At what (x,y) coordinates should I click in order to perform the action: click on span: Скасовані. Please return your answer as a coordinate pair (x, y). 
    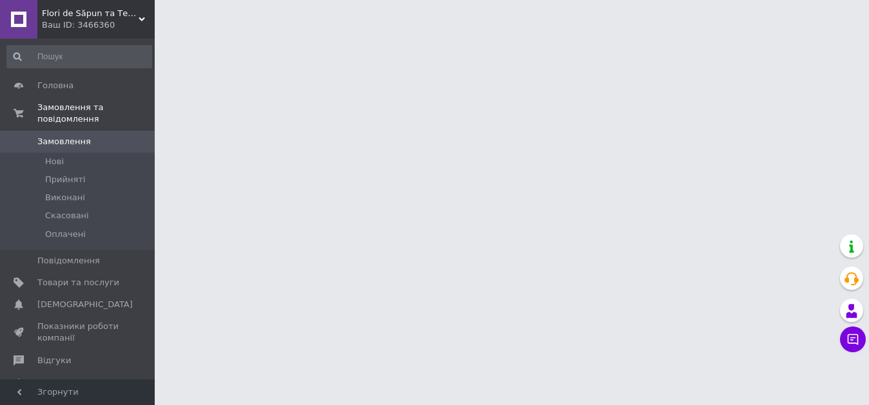
    Looking at the image, I should click on (67, 216).